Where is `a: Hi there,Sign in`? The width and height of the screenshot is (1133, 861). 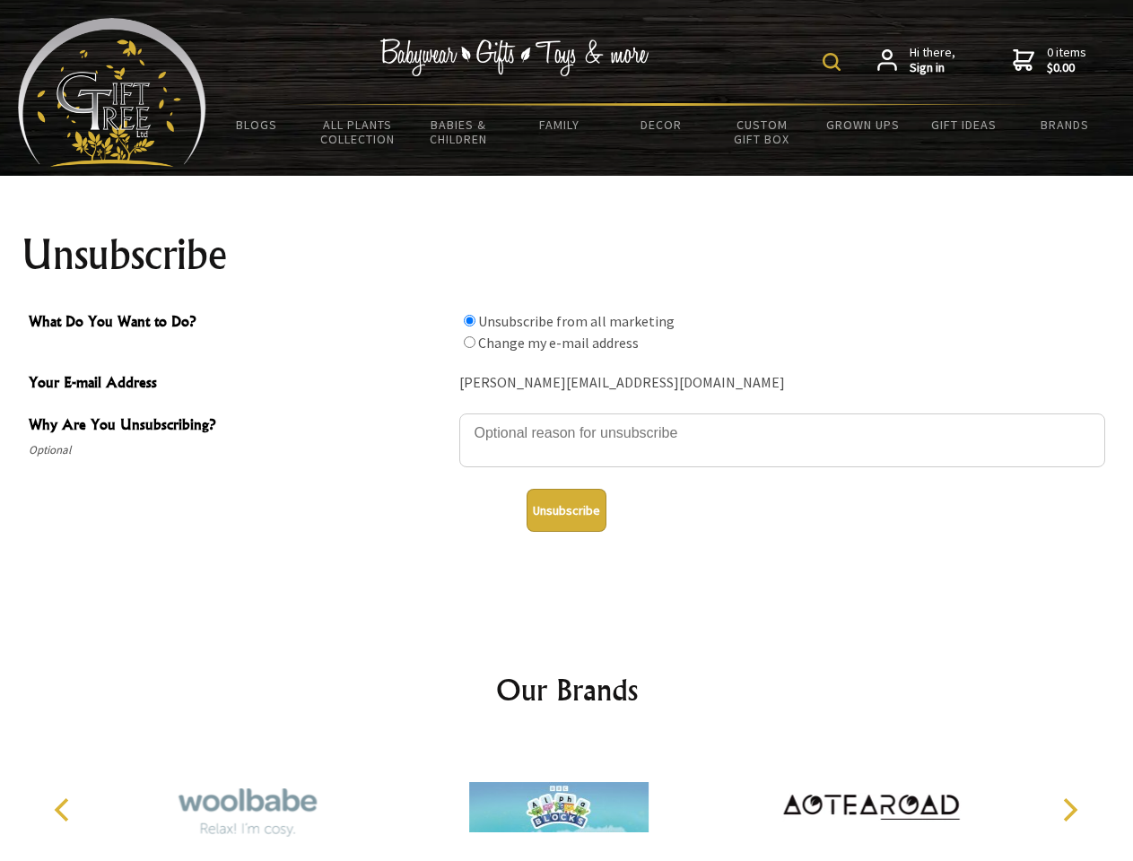 a: Hi there,Sign in is located at coordinates (916, 60).